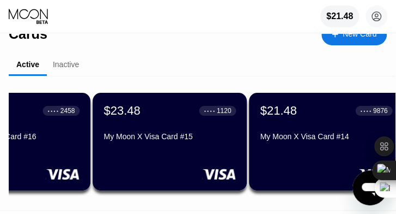  I want to click on div: My Moon X Visa Card #14, so click(326, 136).